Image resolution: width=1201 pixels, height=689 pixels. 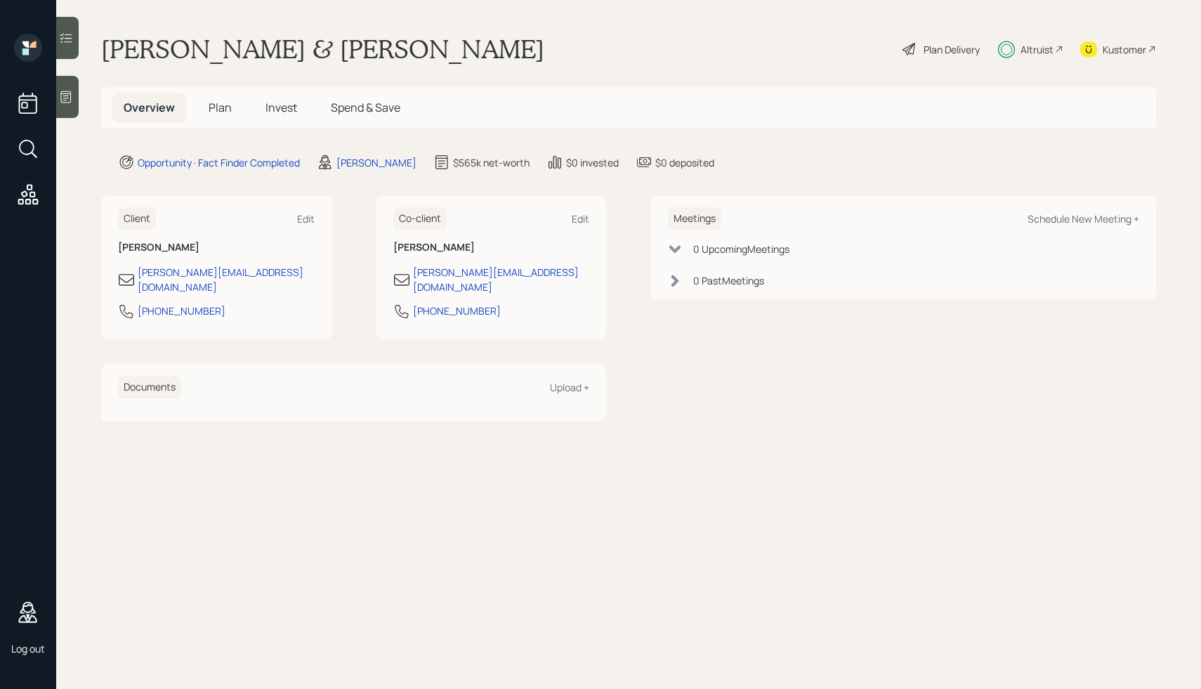 I want to click on div: Opportunity · Fact Finder Completed, so click(x=218, y=162).